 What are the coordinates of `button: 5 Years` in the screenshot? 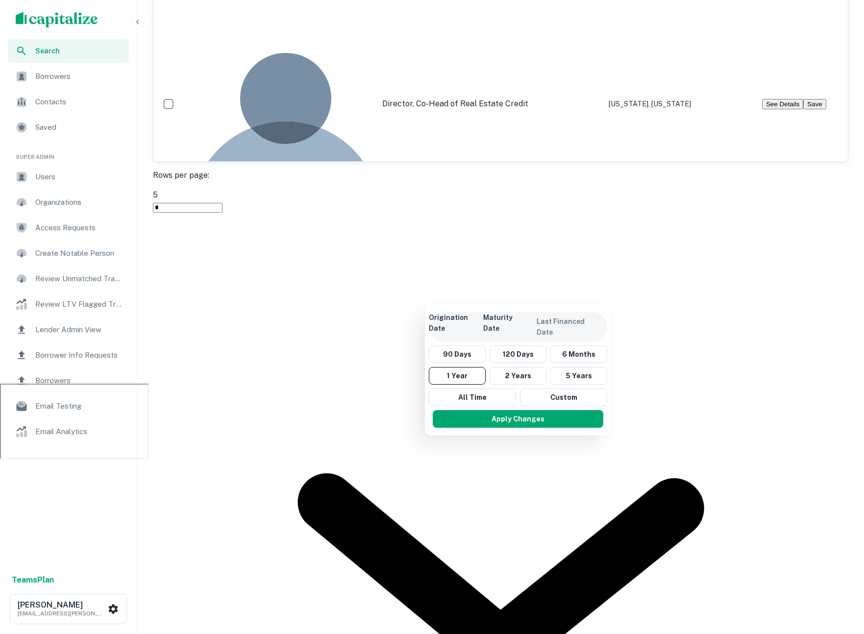 It's located at (579, 376).